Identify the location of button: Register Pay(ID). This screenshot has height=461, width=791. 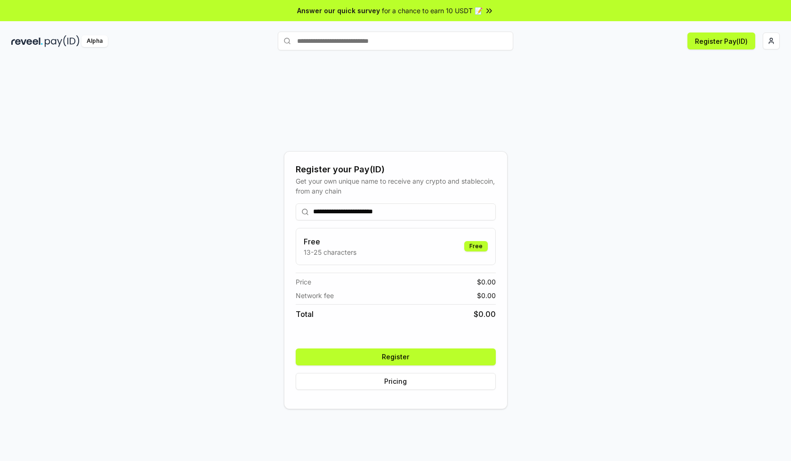
(722, 41).